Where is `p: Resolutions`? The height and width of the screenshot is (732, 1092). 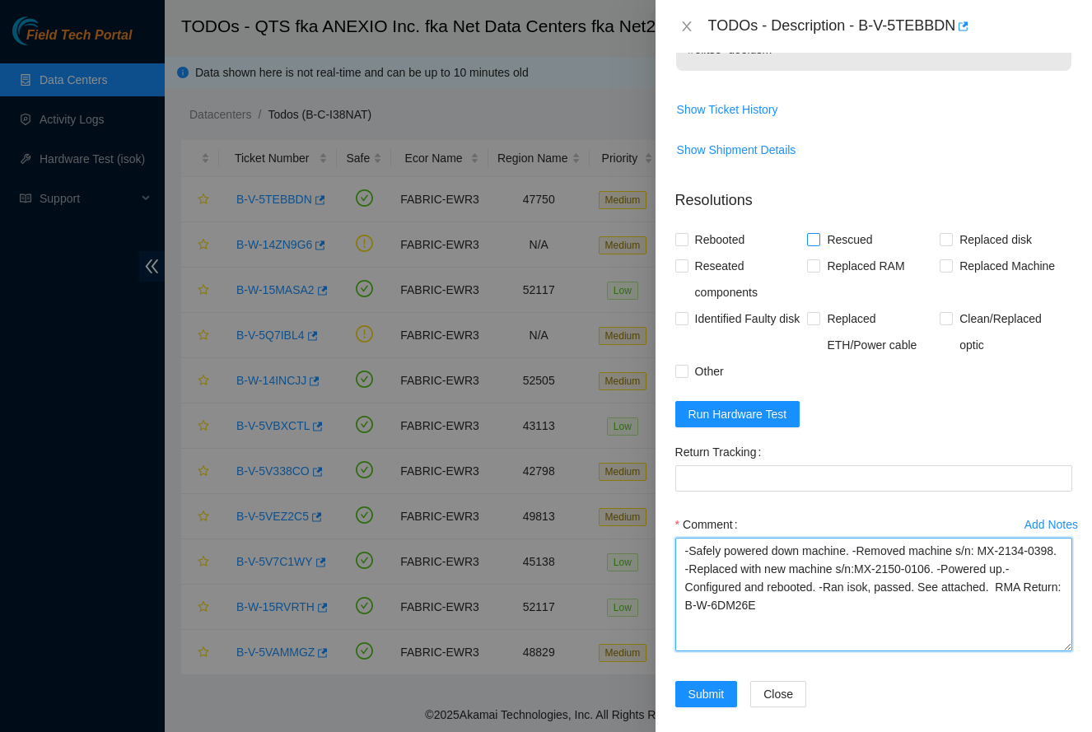 p: Resolutions is located at coordinates (874, 194).